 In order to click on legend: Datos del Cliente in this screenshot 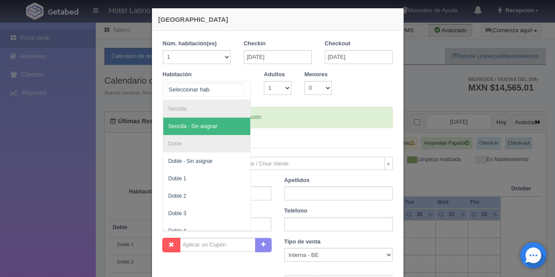, I will do `click(277, 141)`.